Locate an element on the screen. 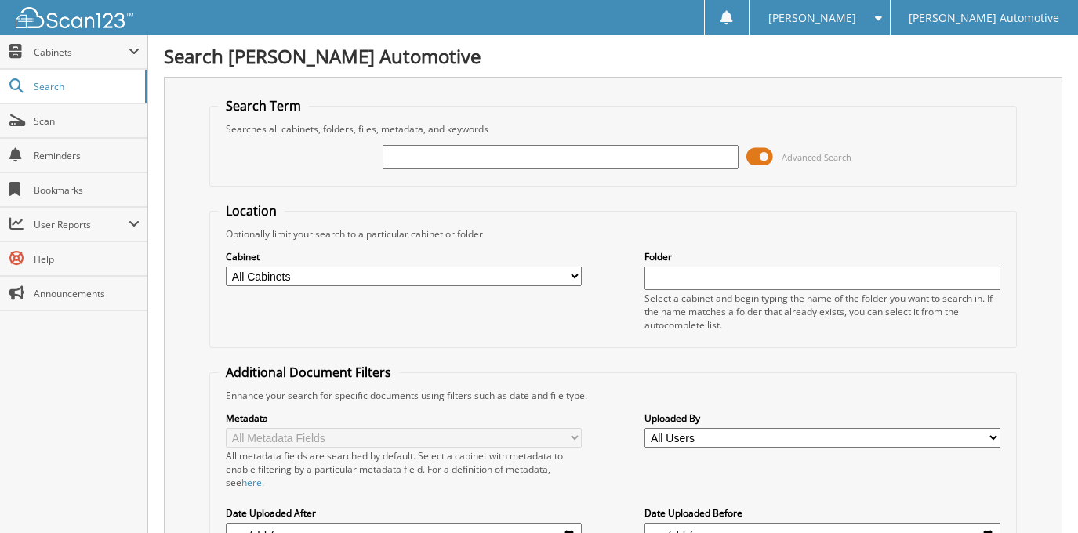 This screenshot has height=533, width=1078. span: Help is located at coordinates (86, 259).